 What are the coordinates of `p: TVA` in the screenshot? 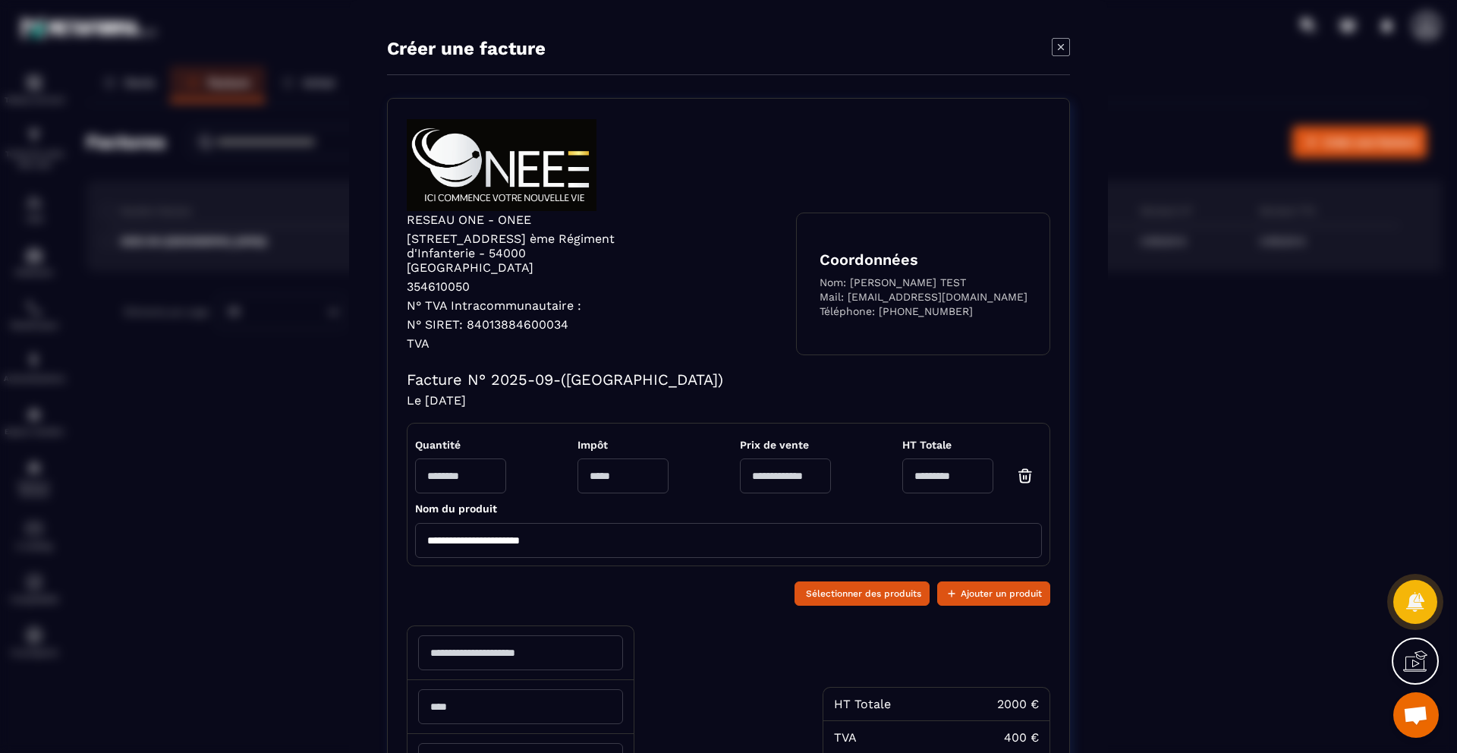 It's located at (525, 343).